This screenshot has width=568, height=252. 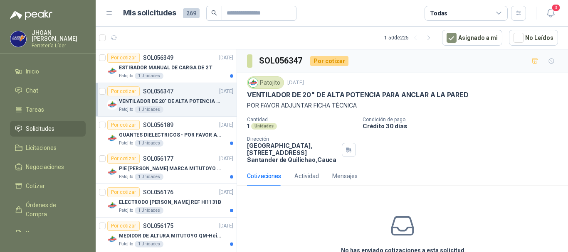 What do you see at coordinates (158, 125) in the screenshot?
I see `p: SOL056189` at bounding box center [158, 125].